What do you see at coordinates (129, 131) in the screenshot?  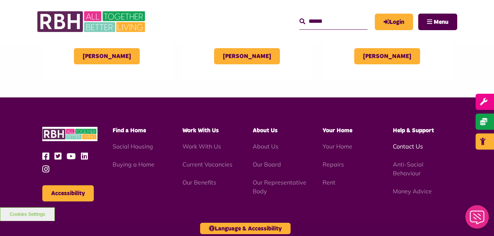 I see `span: Find a Home` at bounding box center [129, 131].